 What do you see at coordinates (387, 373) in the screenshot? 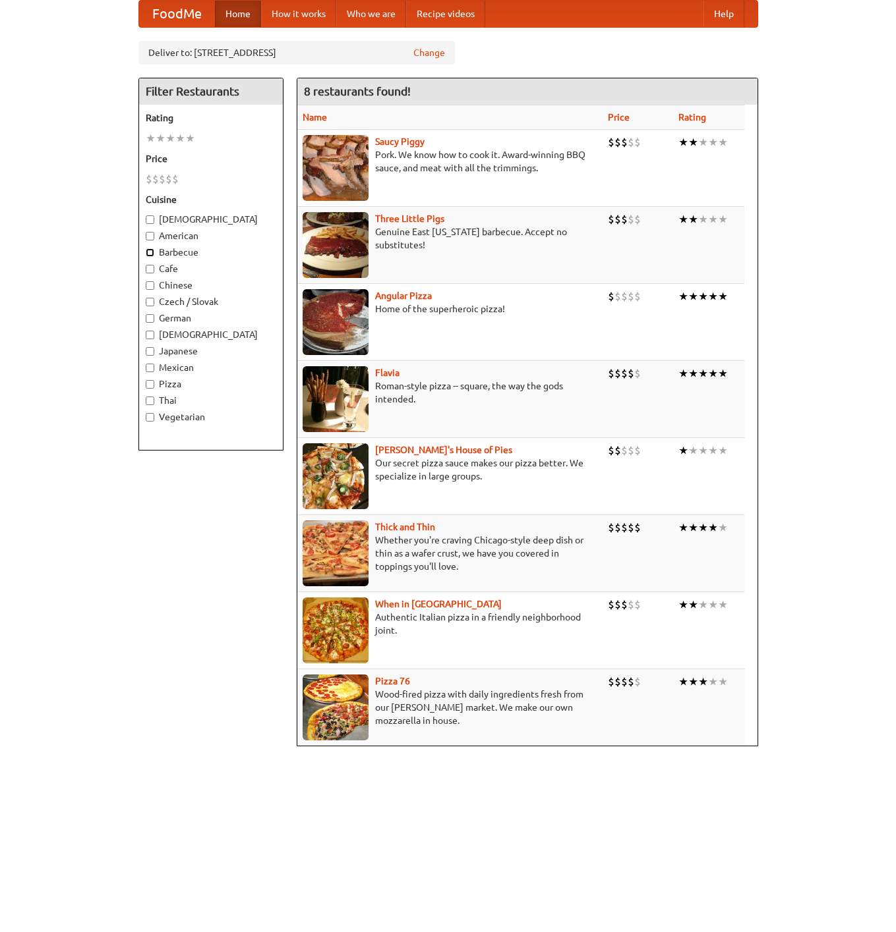
I see `a: Flavia` at bounding box center [387, 373].